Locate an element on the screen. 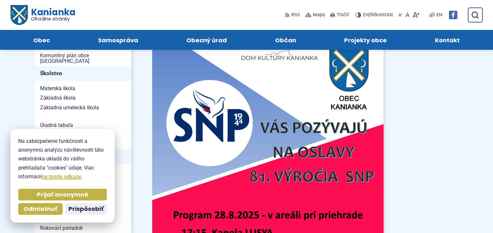  p: Na zabezpečenie funkčnosti a anonymnú analýzu návštevnosti táto webstránka ukladá do vášho prehli... is located at coordinates (63, 159).